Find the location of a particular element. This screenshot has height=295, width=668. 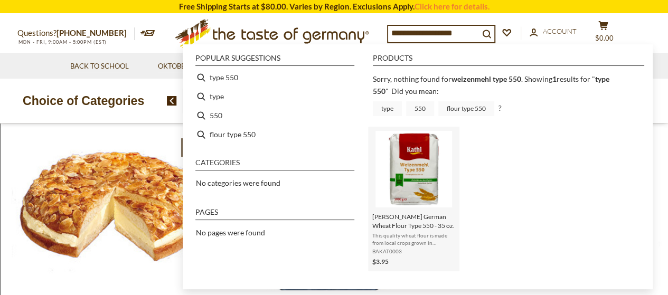

li: Products is located at coordinates (508, 60).